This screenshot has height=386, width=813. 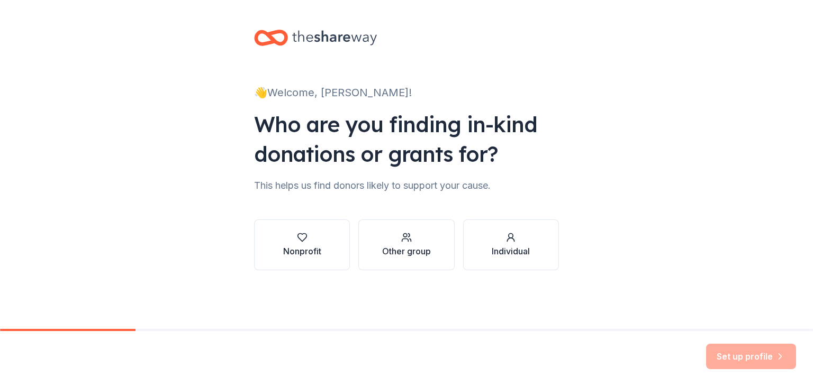 What do you see at coordinates (406, 245) in the screenshot?
I see `button: Other group` at bounding box center [406, 245].